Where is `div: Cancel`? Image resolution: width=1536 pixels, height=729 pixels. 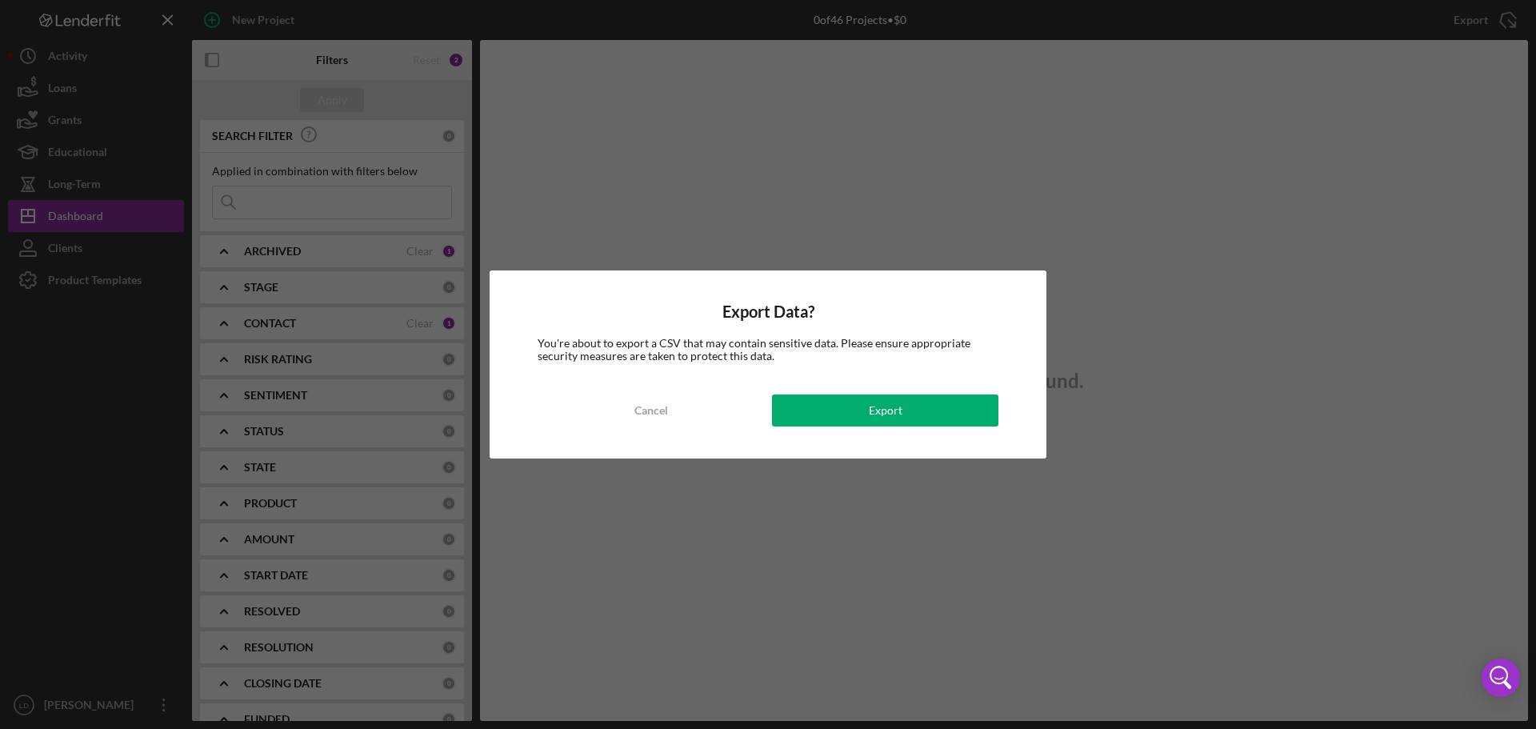
div: Cancel is located at coordinates (651, 410).